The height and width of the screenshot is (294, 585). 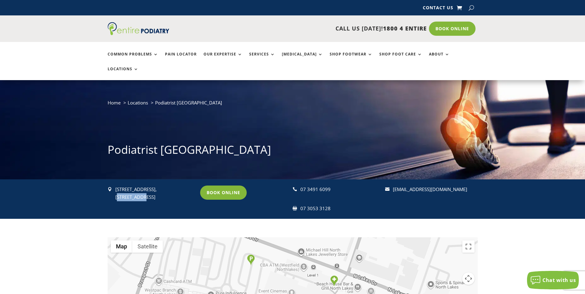 I want to click on div: 07 3491 6099, so click(x=340, y=190).